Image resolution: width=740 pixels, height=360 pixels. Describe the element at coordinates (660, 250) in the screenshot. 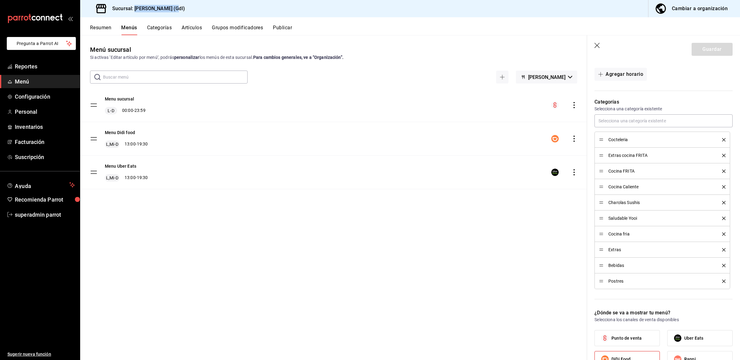

I see `span: Extras` at that location.